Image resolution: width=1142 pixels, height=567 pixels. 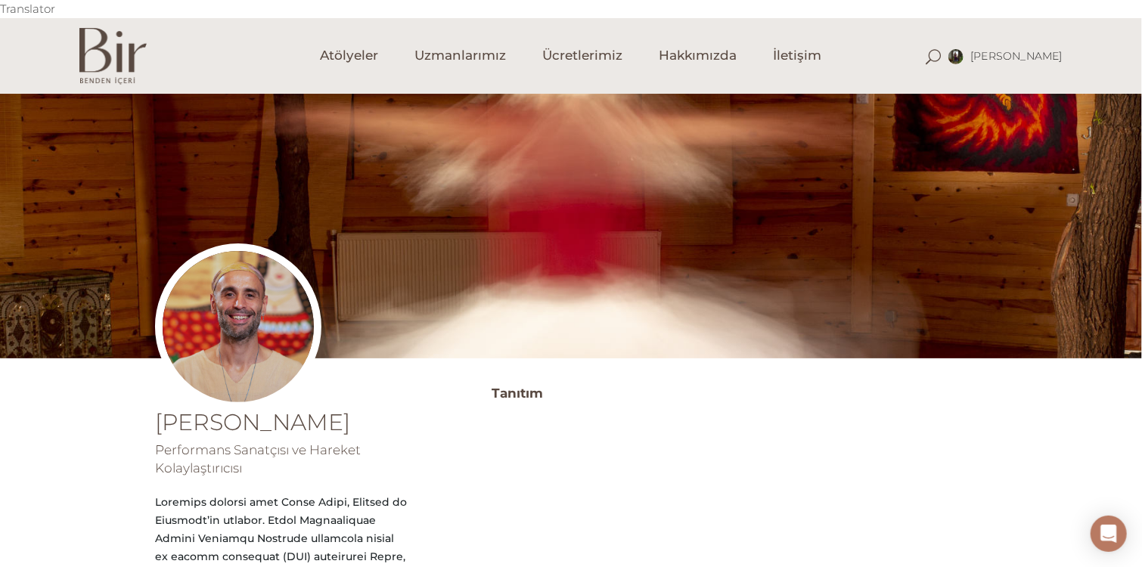 I want to click on span: Hakkımızda, so click(x=698, y=56).